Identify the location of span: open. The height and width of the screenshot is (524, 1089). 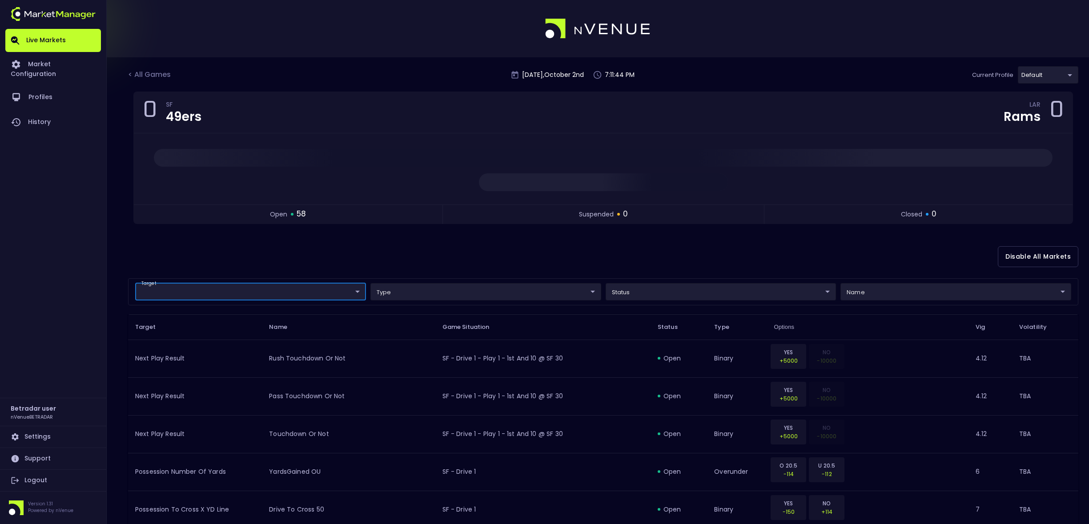
(278, 214).